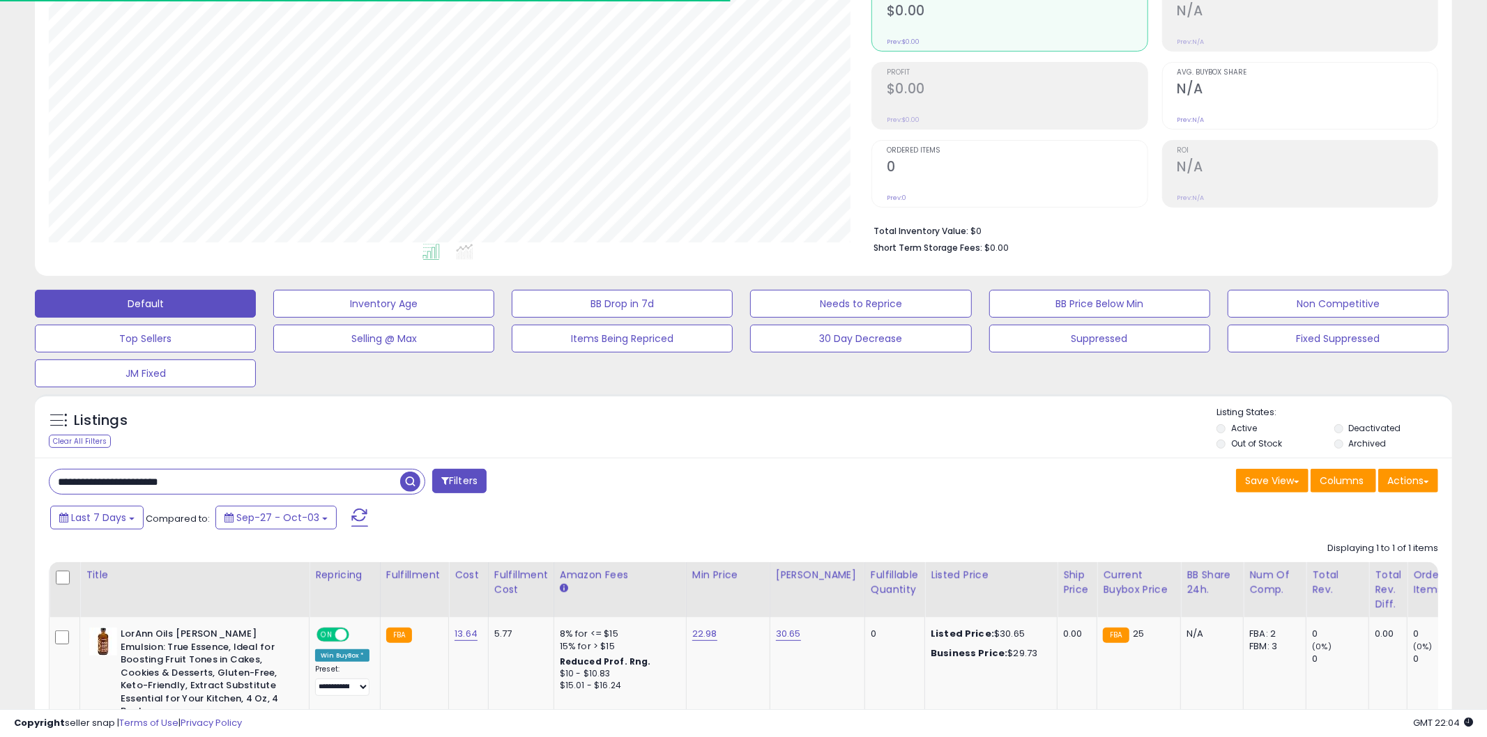  I want to click on div: 8% for <= $15, so click(617, 634).